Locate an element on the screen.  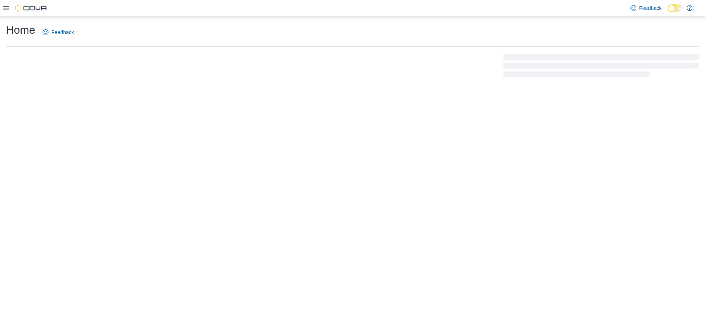
span: Dark Mode is located at coordinates (668, 12).